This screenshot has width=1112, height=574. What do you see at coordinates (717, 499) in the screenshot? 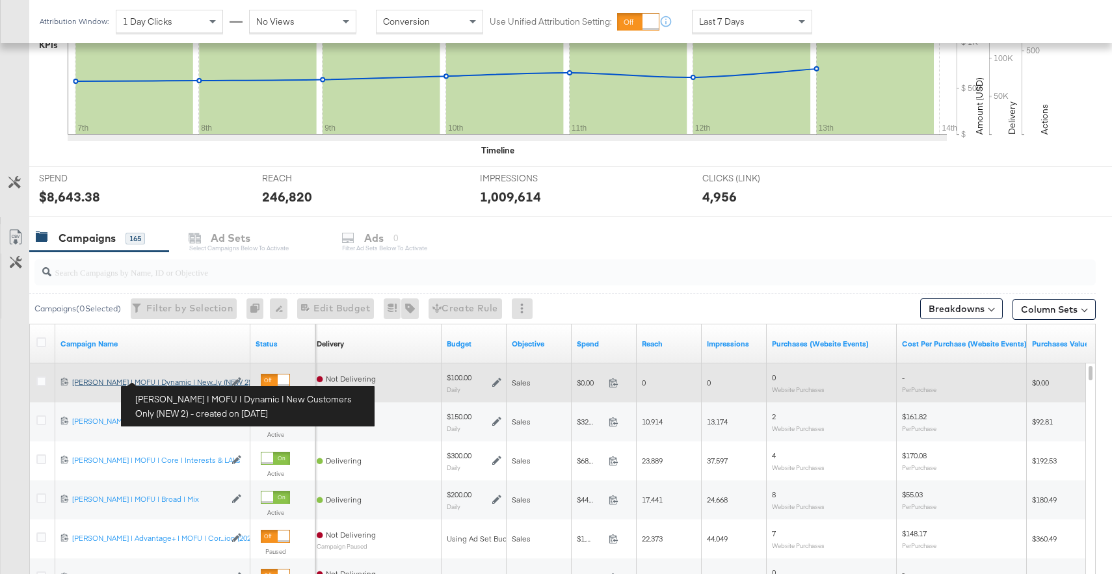
I see `span: 24,668` at bounding box center [717, 499].